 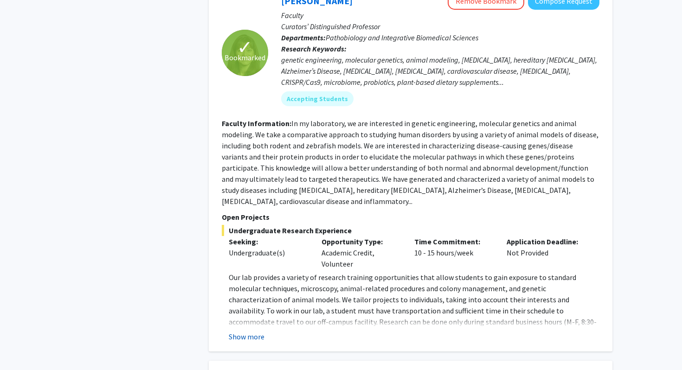 What do you see at coordinates (361, 242) in the screenshot?
I see `p: Opportunity Type:` at bounding box center [361, 242].